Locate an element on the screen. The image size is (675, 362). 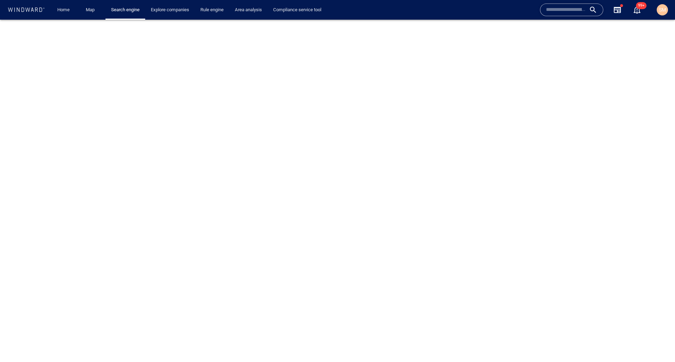
button: Search engine is located at coordinates (125, 10).